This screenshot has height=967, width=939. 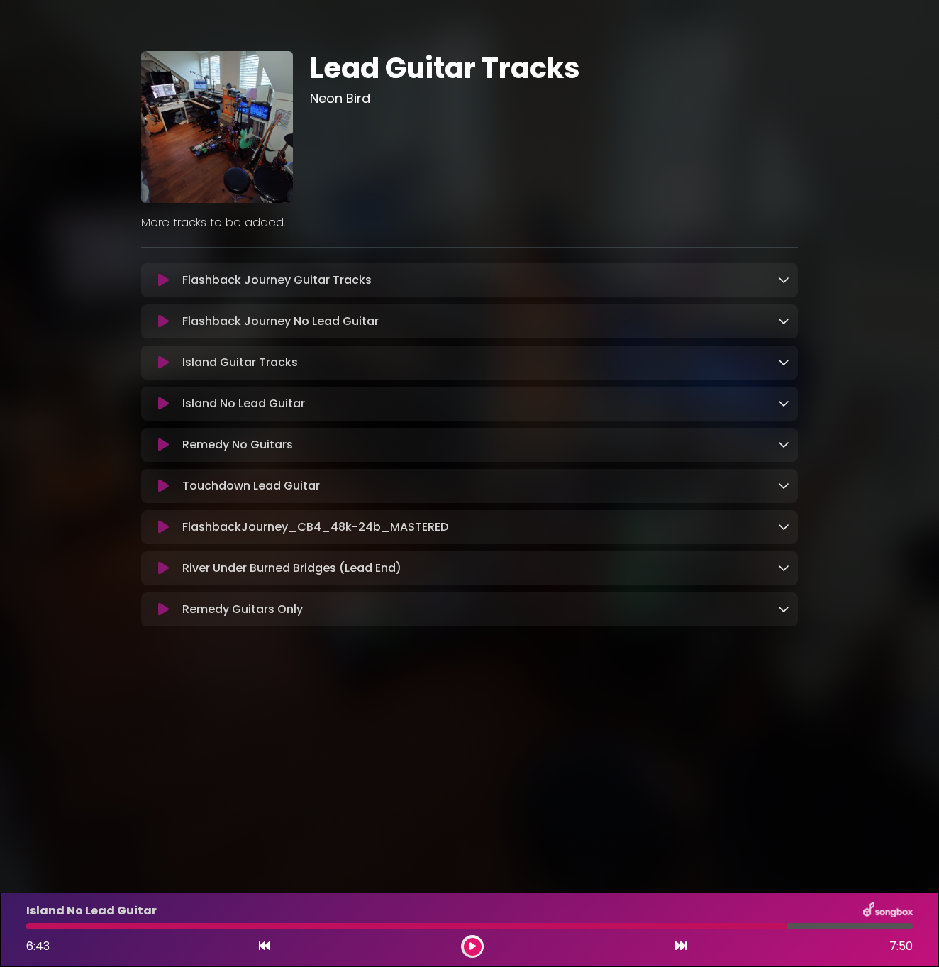 What do you see at coordinates (217, 127) in the screenshot?
I see `img: rmArDJfHT6qm0tY6uTOw` at bounding box center [217, 127].